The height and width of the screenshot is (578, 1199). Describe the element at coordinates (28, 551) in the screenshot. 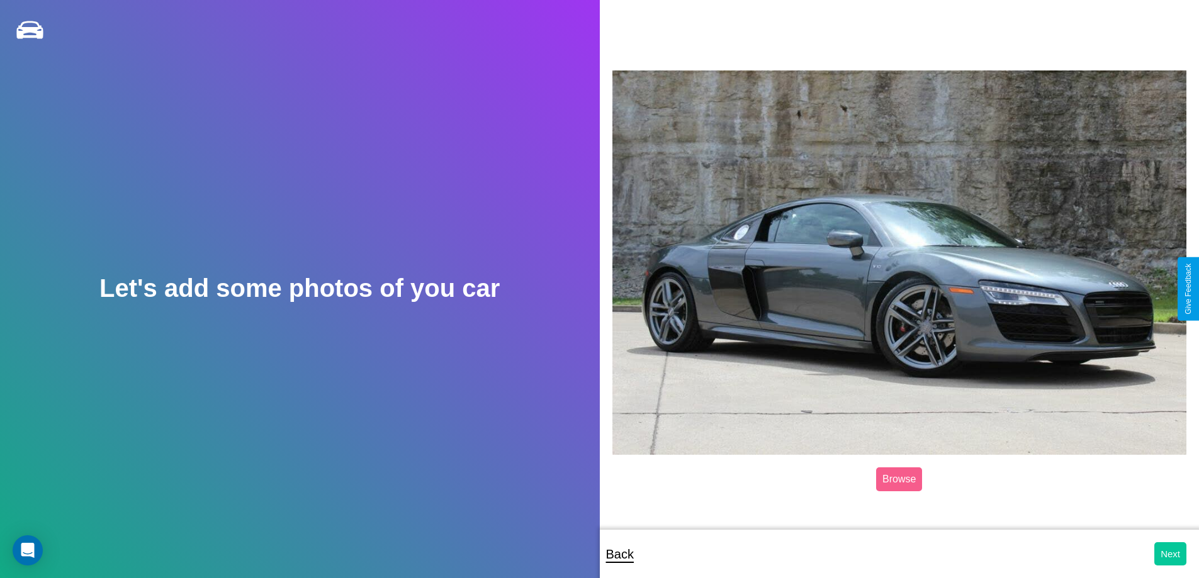

I see `div: Open Intercom Messenger` at that location.